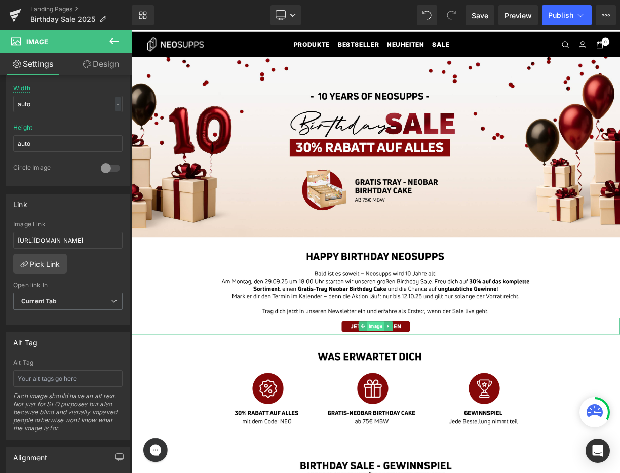 This screenshot has width=620, height=473. I want to click on b: Current Tab, so click(39, 301).